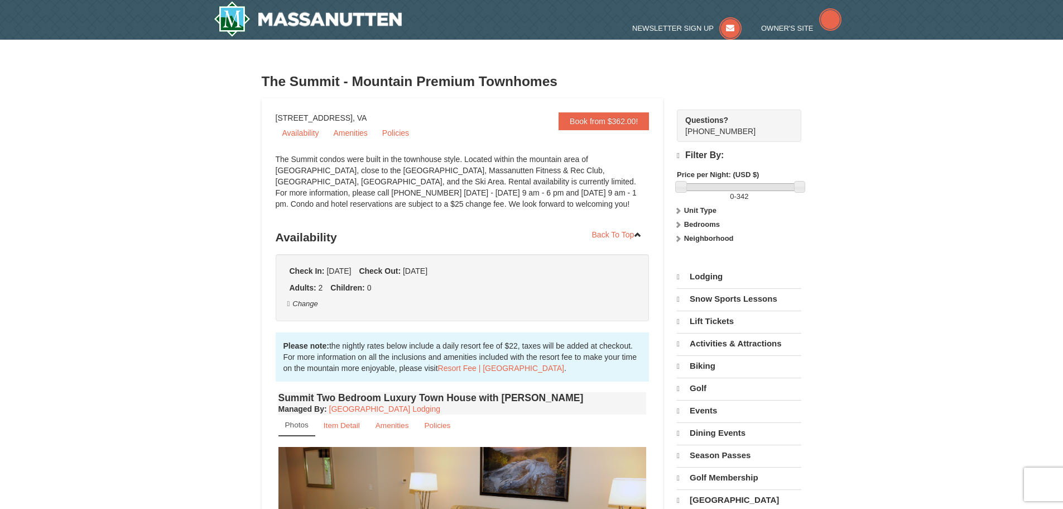 This screenshot has height=509, width=1063. I want to click on span: Owner's Site, so click(788, 28).